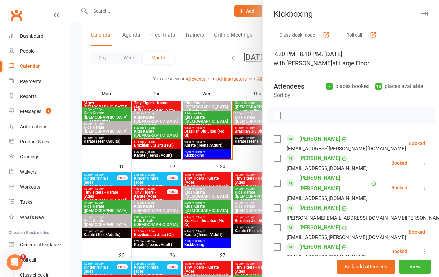 The height and width of the screenshot is (277, 439). I want to click on a: Workouts, so click(40, 187).